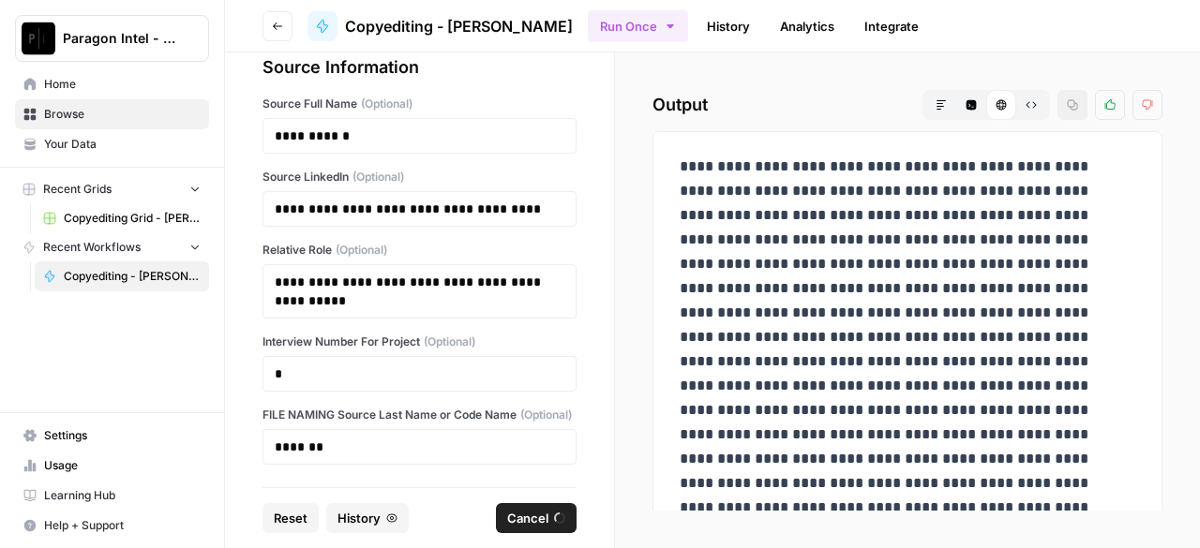 This screenshot has height=548, width=1200. What do you see at coordinates (112, 84) in the screenshot?
I see `a: Home` at bounding box center [112, 84].